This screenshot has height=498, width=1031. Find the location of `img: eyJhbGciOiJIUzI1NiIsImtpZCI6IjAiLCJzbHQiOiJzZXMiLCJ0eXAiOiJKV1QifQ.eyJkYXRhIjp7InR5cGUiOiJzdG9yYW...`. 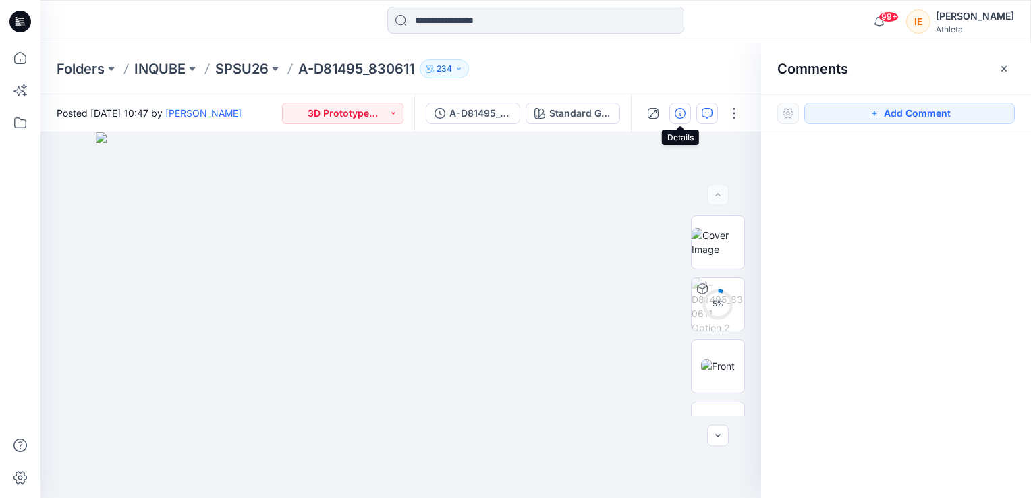

img: eyJhbGciOiJIUzI1NiIsImtpZCI6IjAiLCJzbHQiOiJzZXMiLCJ0eXAiOiJKV1QifQ.eyJkYXRhIjp7InR5cGUiOiJzdG9yYW... is located at coordinates (401, 315).